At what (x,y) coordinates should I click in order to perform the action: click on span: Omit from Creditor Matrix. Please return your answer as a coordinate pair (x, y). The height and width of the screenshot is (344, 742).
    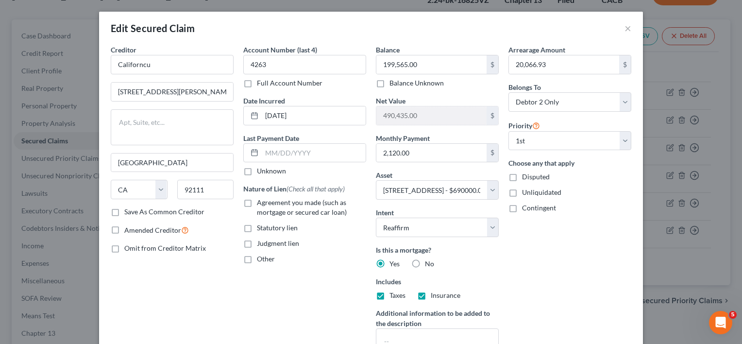
    Looking at the image, I should click on (165, 247).